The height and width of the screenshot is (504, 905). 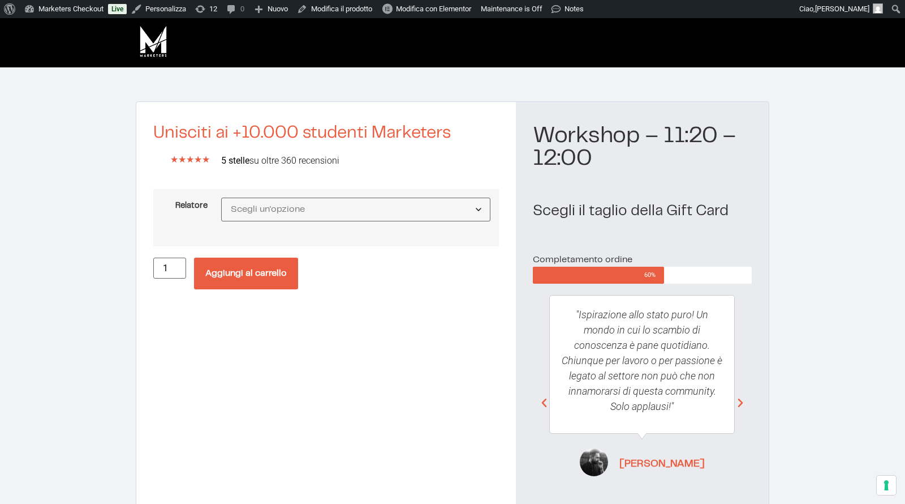 I want to click on b: 5 stelle, so click(x=235, y=160).